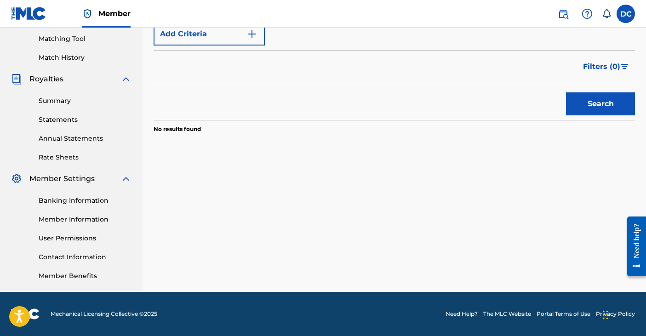 The width and height of the screenshot is (646, 336). What do you see at coordinates (25, 314) in the screenshot?
I see `img: logo` at bounding box center [25, 314].